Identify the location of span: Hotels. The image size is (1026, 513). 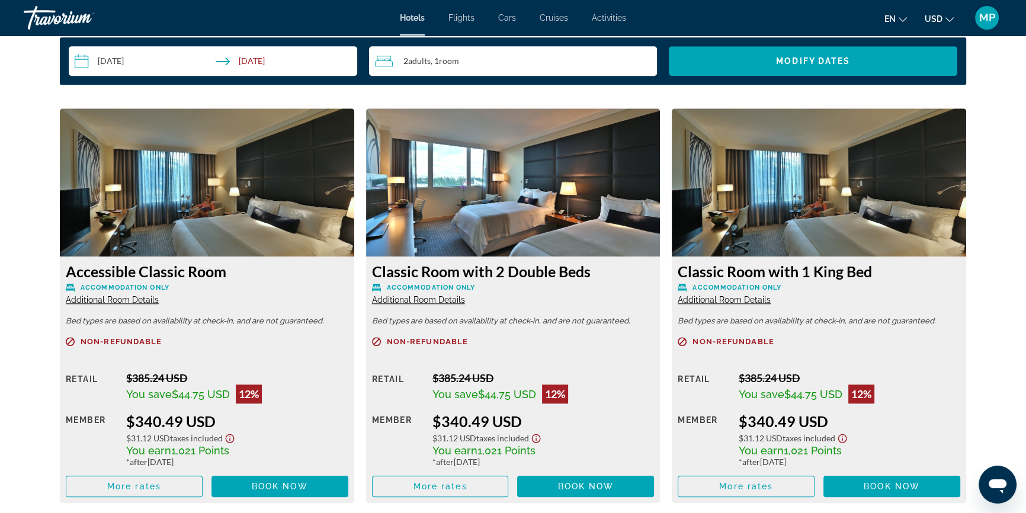
(412, 18).